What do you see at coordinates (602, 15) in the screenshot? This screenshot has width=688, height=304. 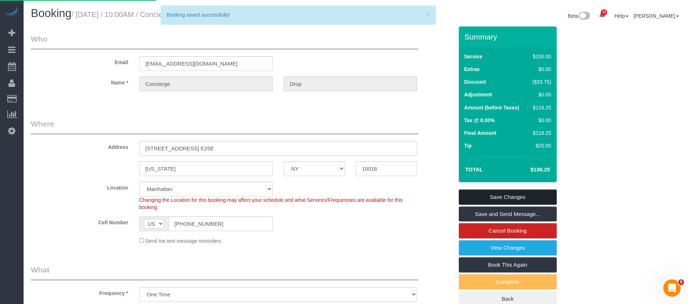 I see `a: 33` at bounding box center [602, 15].